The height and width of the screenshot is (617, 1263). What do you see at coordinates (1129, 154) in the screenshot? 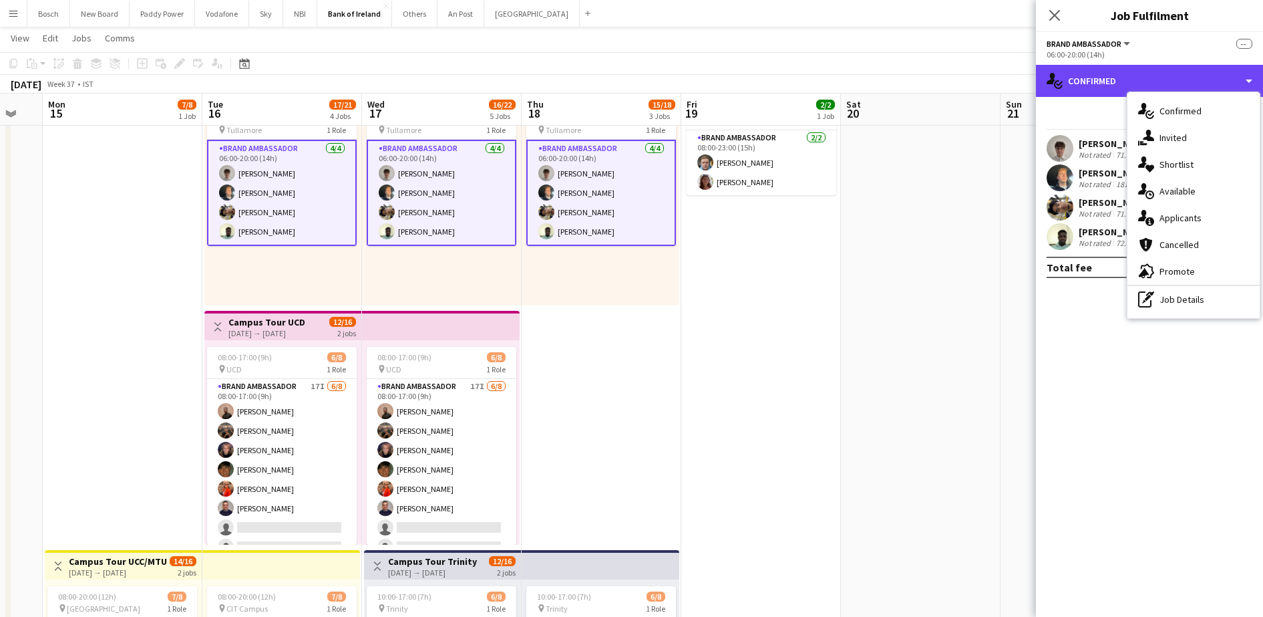
I see `div: 71.9km` at bounding box center [1129, 154].